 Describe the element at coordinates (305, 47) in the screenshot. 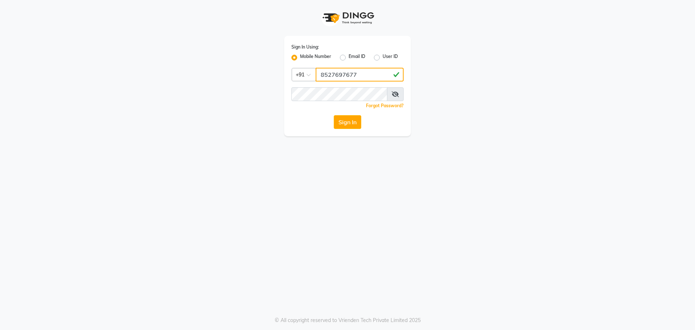

I see `label: Sign In Using:` at that location.